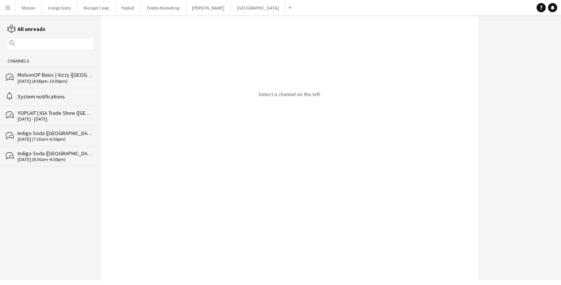 This screenshot has height=285, width=561. Describe the element at coordinates (29, 8) in the screenshot. I see `button: Molson` at that location.